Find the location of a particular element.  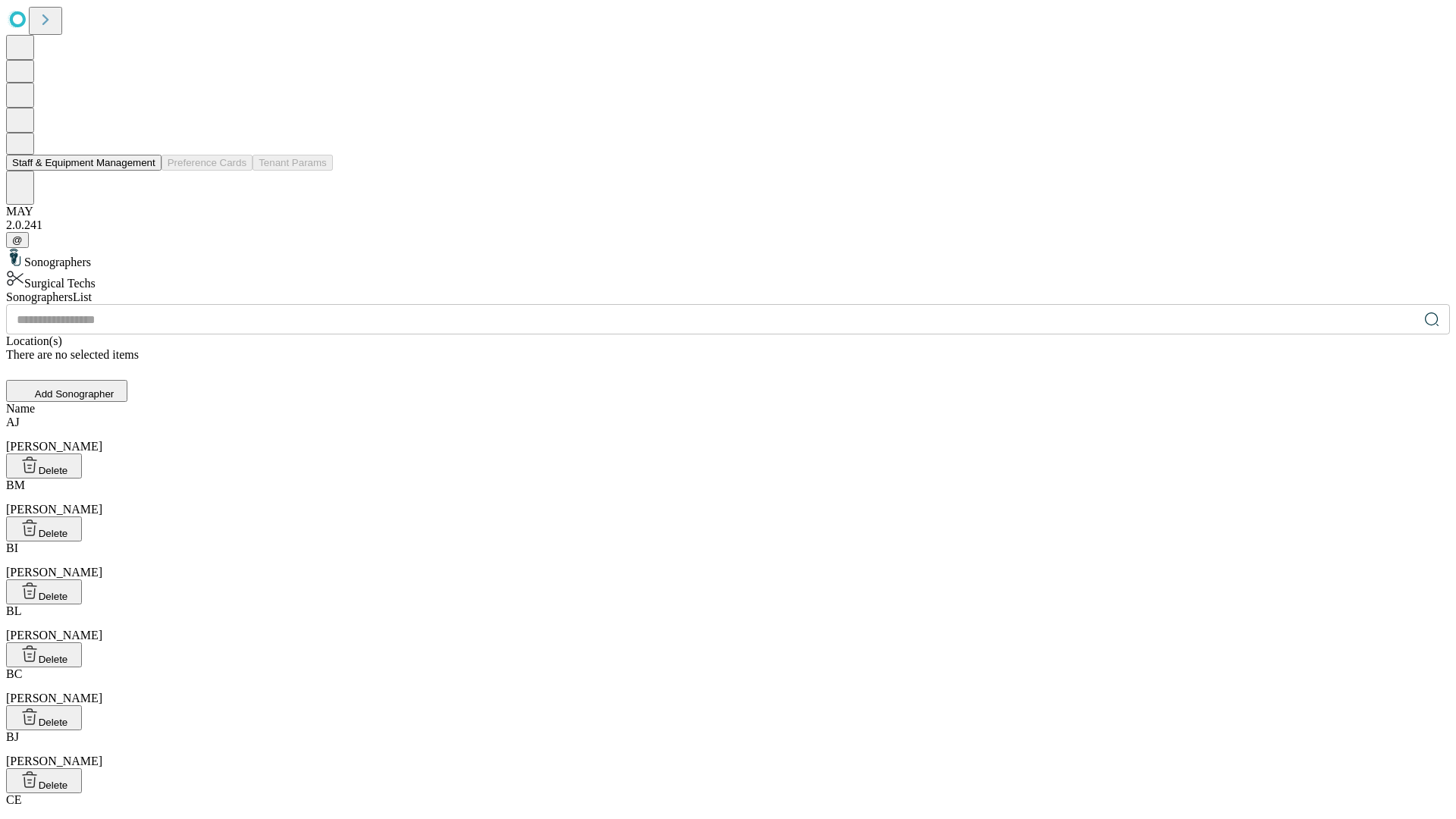

button: Preference Cards is located at coordinates (207, 162).